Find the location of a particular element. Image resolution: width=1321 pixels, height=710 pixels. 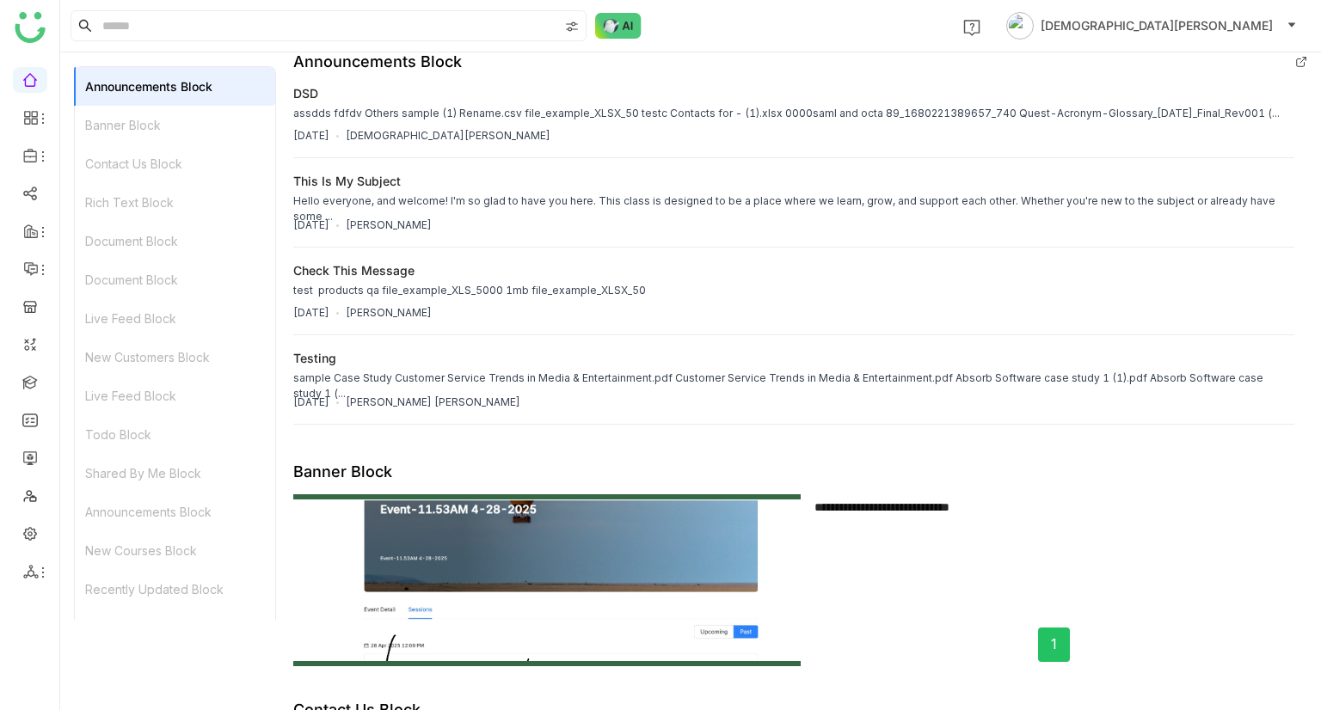

div: Recently Updated Block is located at coordinates (175, 589).